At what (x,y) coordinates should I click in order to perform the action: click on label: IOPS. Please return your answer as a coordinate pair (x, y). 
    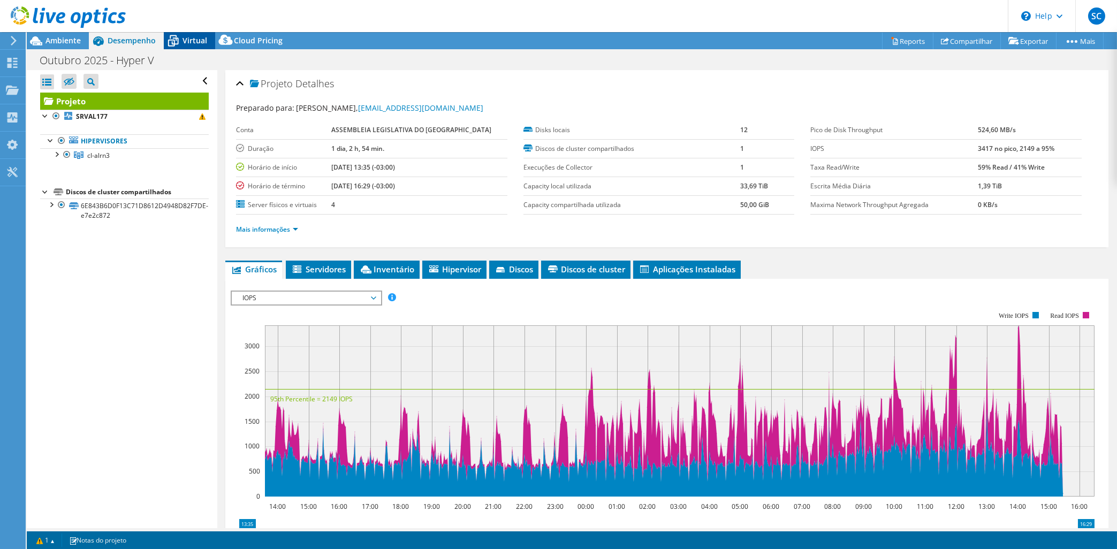
    Looking at the image, I should click on (894, 149).